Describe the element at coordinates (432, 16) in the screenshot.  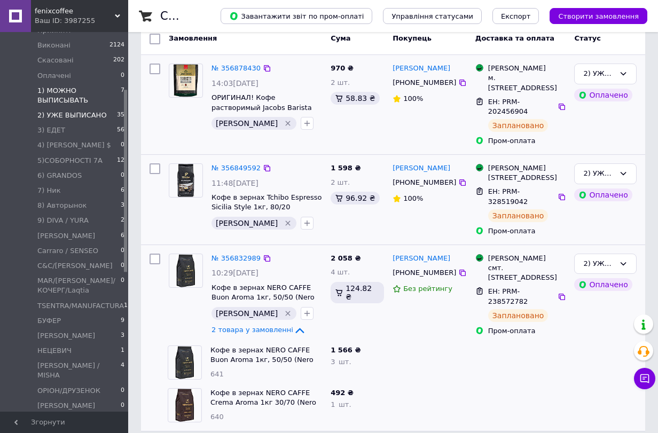
I see `button: Управління статусами` at that location.